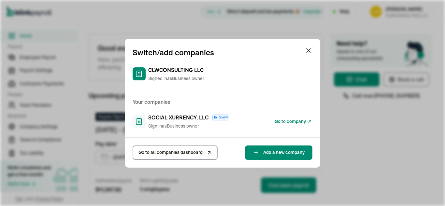 Image resolution: width=445 pixels, height=206 pixels. Describe the element at coordinates (284, 153) in the screenshot. I see `span: Add a new company` at that location.